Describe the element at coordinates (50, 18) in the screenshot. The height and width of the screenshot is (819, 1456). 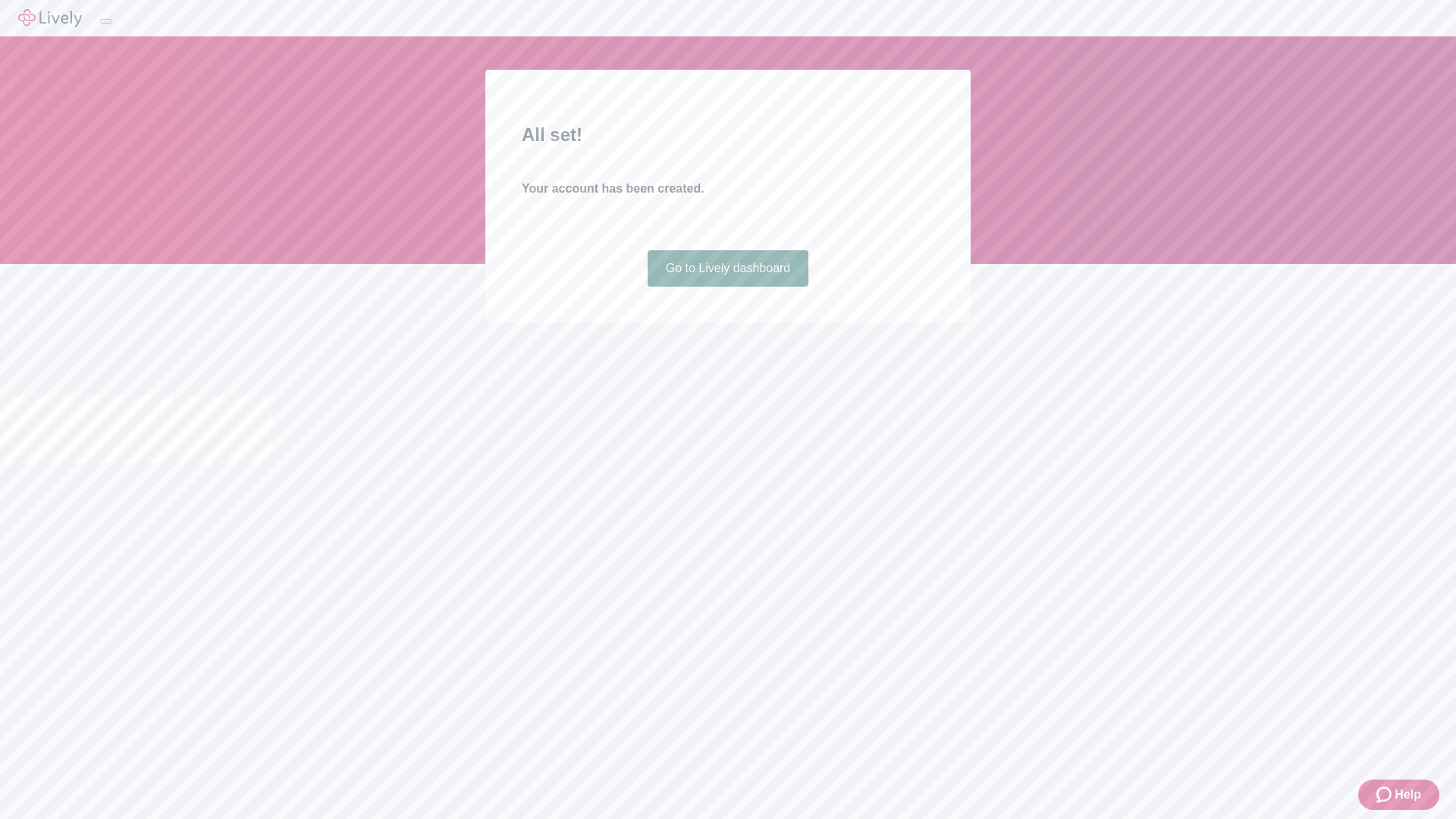
I see `img: Lively` at that location.